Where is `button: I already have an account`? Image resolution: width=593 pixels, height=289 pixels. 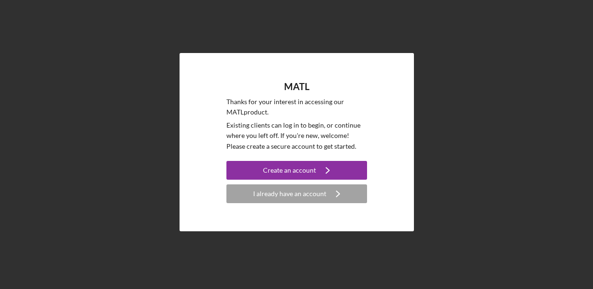
button: I already have an account is located at coordinates (297, 194).